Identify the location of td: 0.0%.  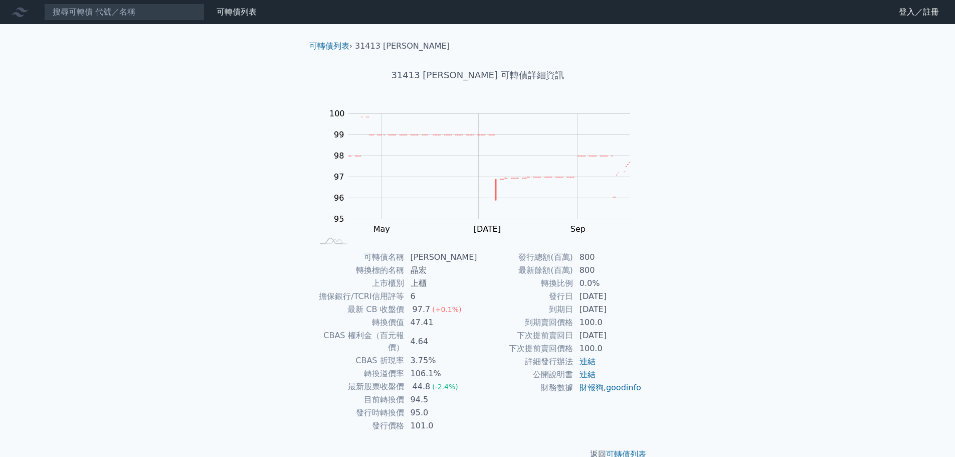
(608, 283).